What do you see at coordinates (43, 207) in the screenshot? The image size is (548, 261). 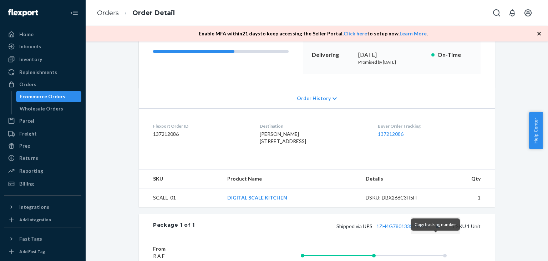 I see `button: Integrations` at bounding box center [43, 207].